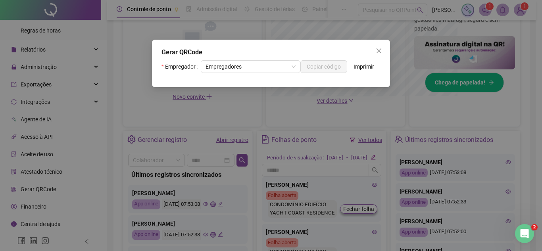 The height and width of the screenshot is (251, 542). I want to click on label: Empregador, so click(181, 67).